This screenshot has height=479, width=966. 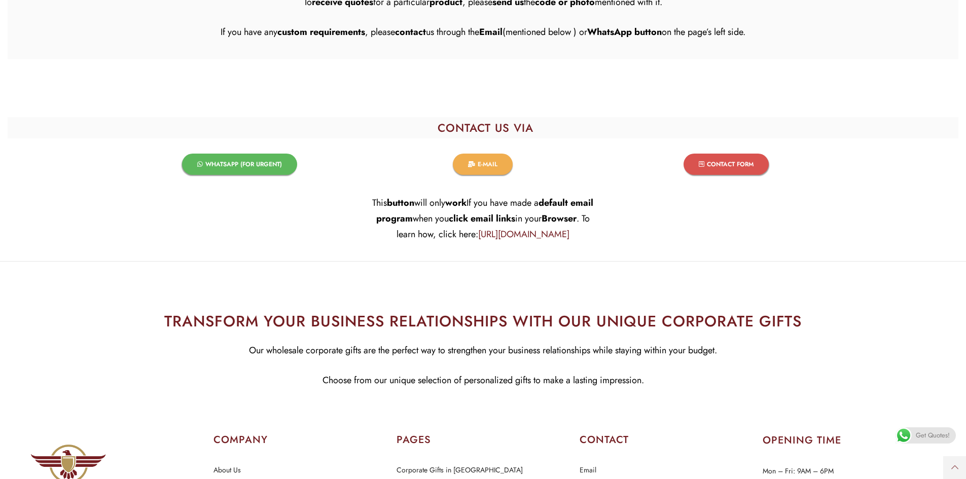 I want to click on a: About Us, so click(x=227, y=471).